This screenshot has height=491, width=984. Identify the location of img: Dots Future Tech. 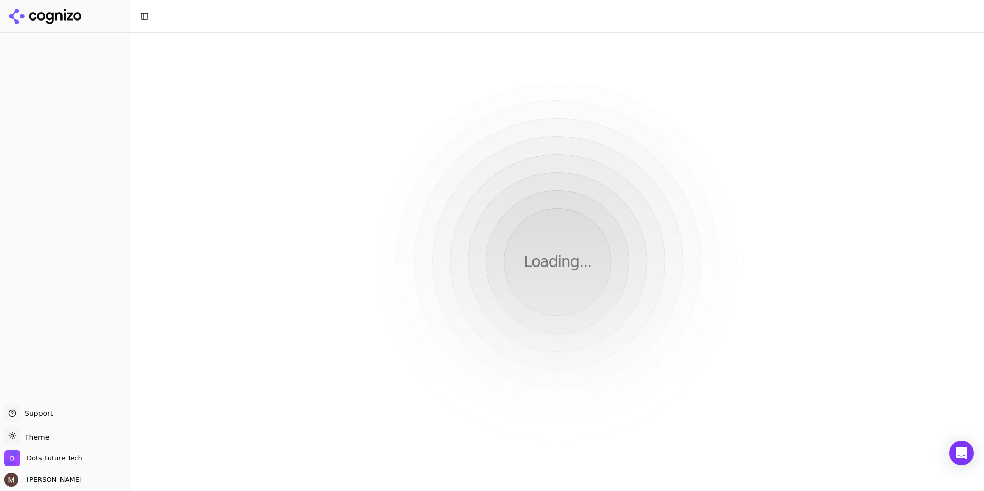
(12, 458).